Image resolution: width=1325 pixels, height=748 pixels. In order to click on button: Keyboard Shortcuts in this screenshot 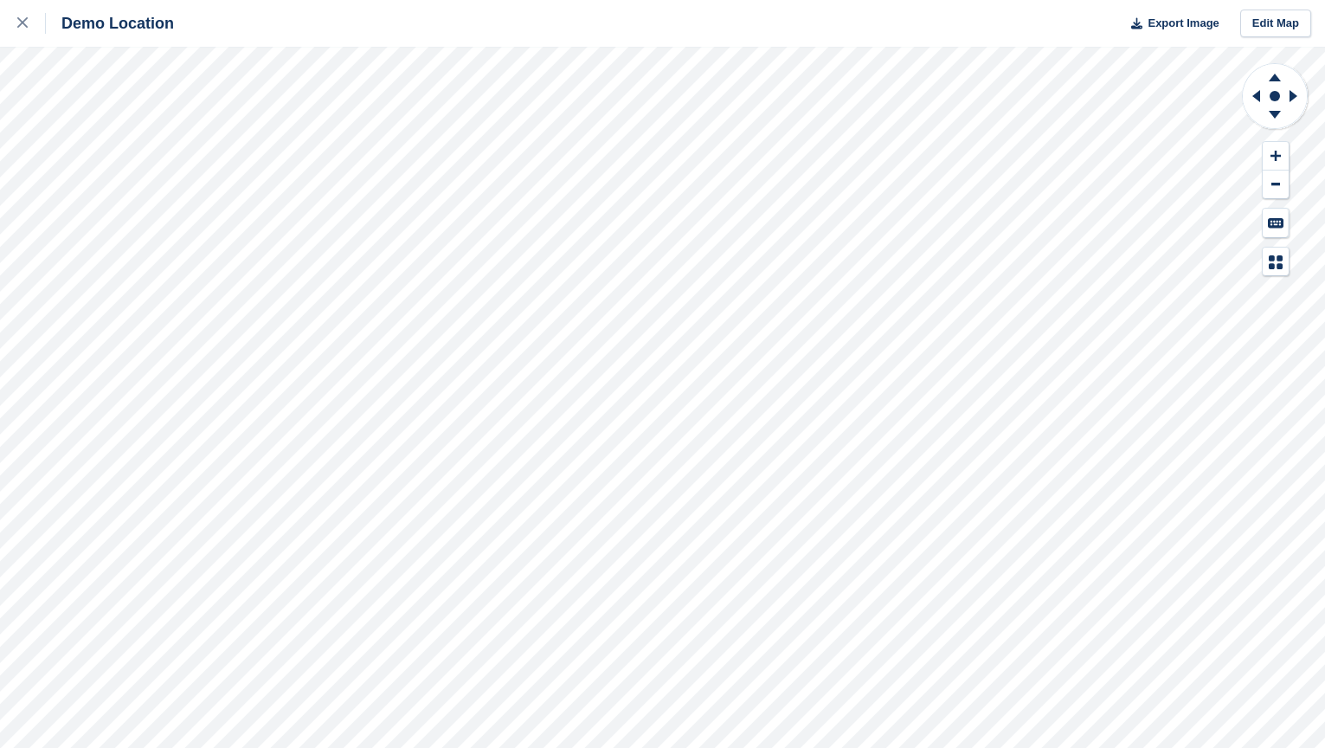, I will do `click(1276, 222)`.